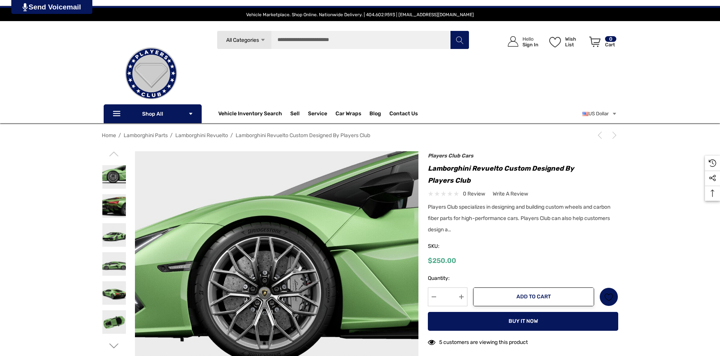 This screenshot has height=356, width=720. Describe the element at coordinates (295, 115) in the screenshot. I see `span: Sell` at that location.